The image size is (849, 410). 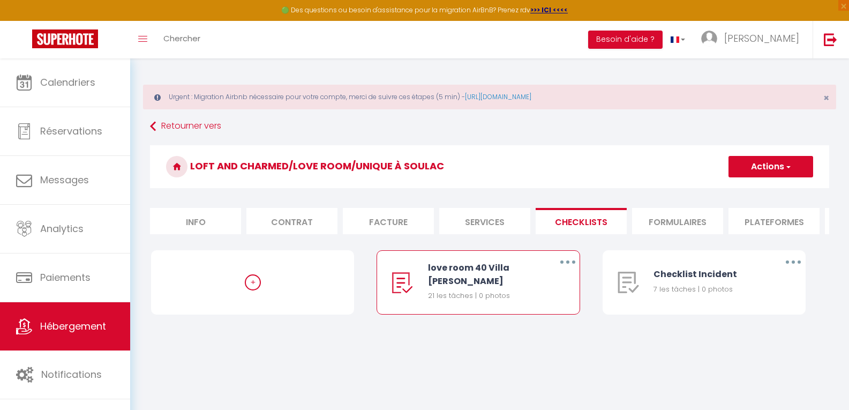 What do you see at coordinates (489, 126) in the screenshot?
I see `a: Retourner vers` at bounding box center [489, 126].